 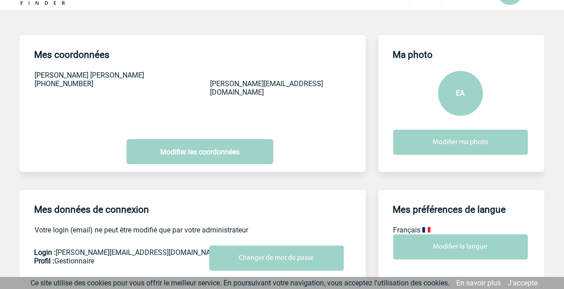 I want to click on h4: Mes préférences de langue, so click(x=449, y=210).